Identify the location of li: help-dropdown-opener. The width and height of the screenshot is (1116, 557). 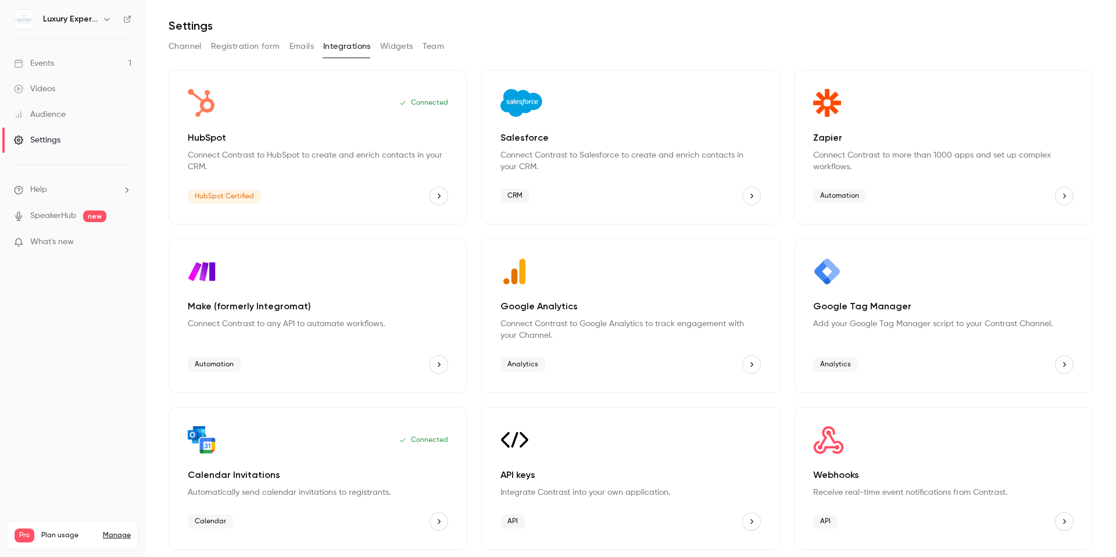
(73, 190).